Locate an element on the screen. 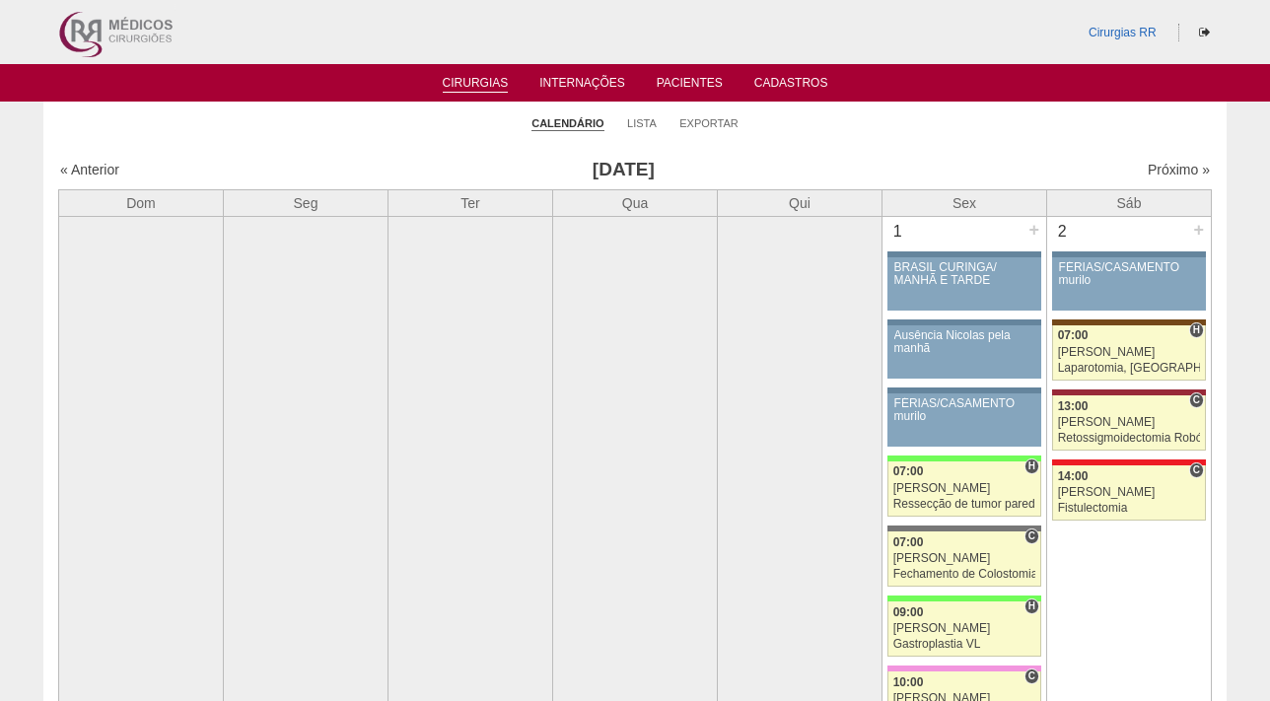 This screenshot has width=1270, height=701. a: Ausência Nicolas pela manhã is located at coordinates (964, 352).